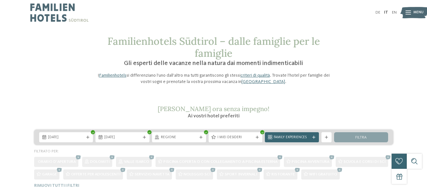 Image resolution: width=427 pixels, height=189 pixels. What do you see at coordinates (214, 116) in the screenshot?
I see `span: Ai vostri hotel preferiti` at bounding box center [214, 116].